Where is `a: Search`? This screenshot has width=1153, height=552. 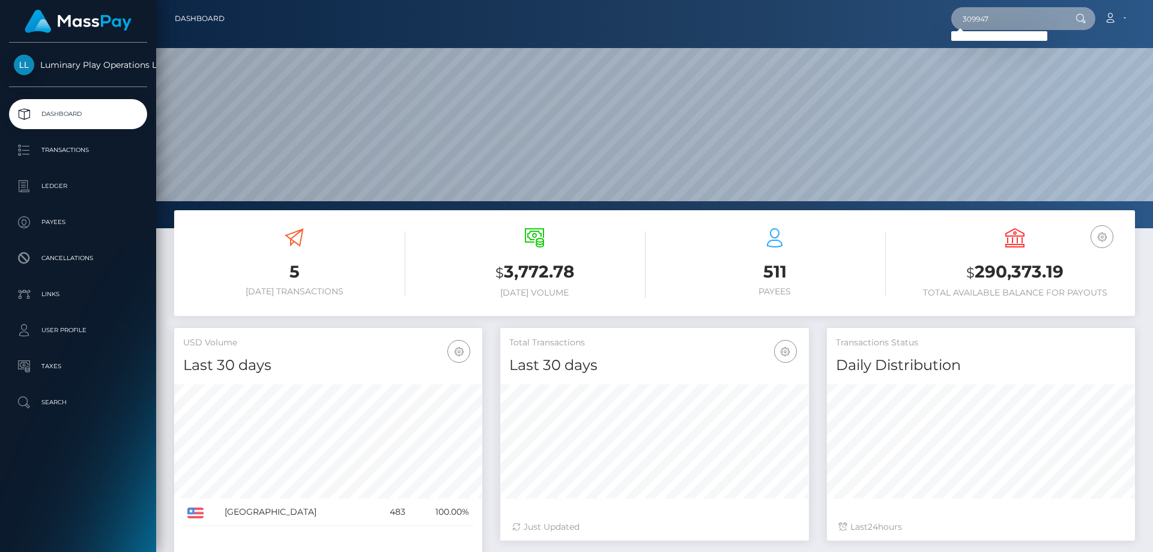
a: Search is located at coordinates (78, 402).